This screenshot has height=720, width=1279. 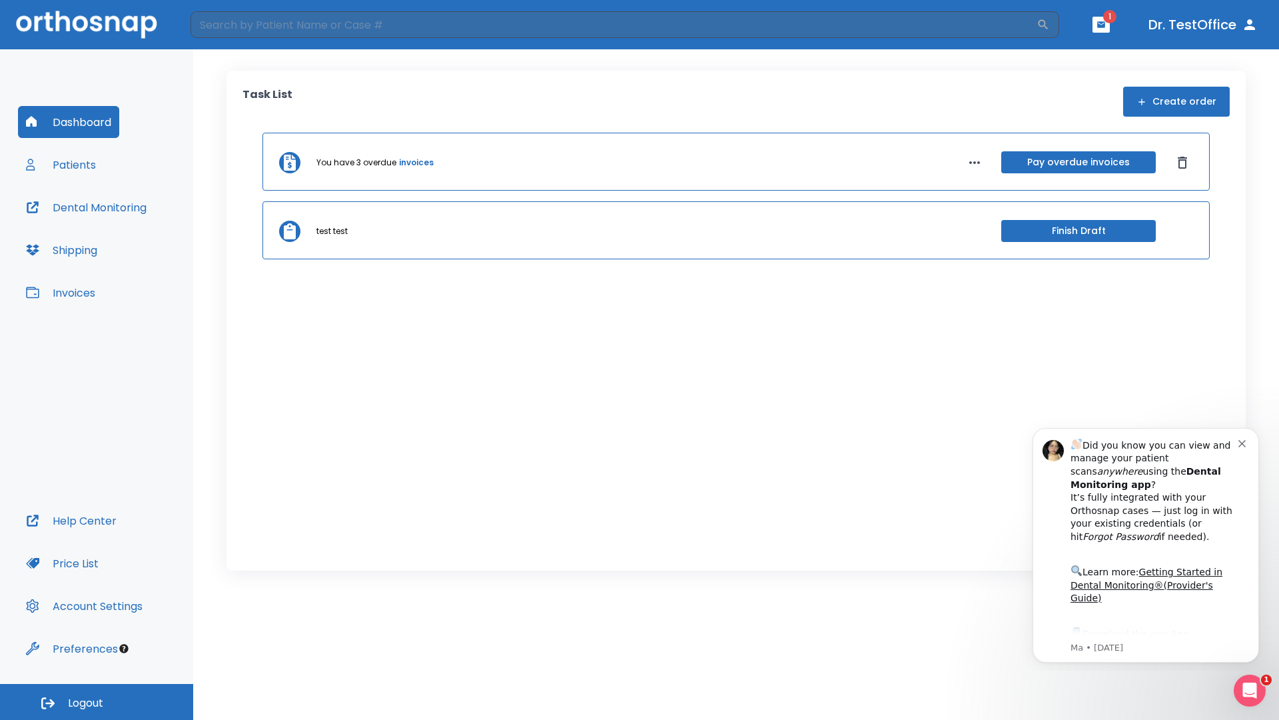 What do you see at coordinates (124, 648) in the screenshot?
I see `div: Tooltip anchor` at bounding box center [124, 648].